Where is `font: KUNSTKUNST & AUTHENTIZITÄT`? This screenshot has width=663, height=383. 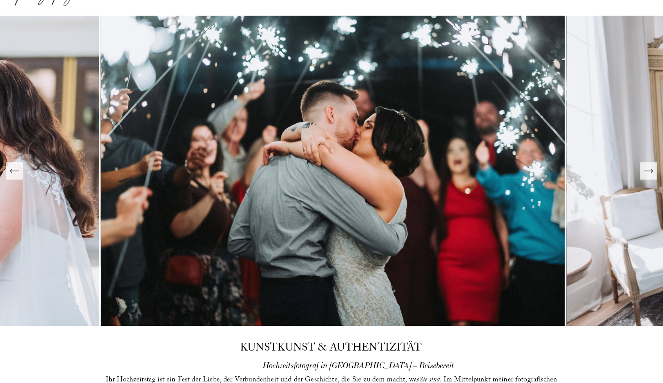 font: KUNSTKUNST & AUTHENTIZITÄT is located at coordinates (331, 349).